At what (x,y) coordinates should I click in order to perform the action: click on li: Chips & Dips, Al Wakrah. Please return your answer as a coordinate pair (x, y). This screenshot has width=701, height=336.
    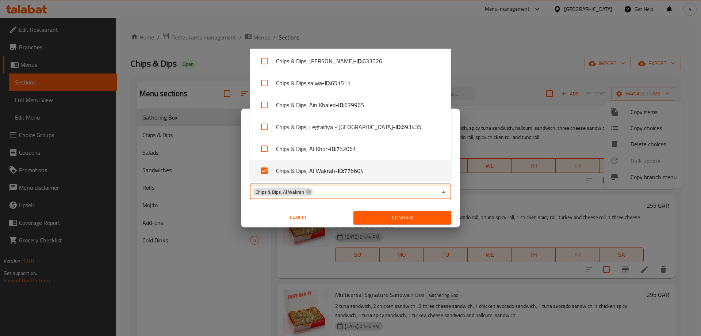
    Looking at the image, I should click on (351, 171).